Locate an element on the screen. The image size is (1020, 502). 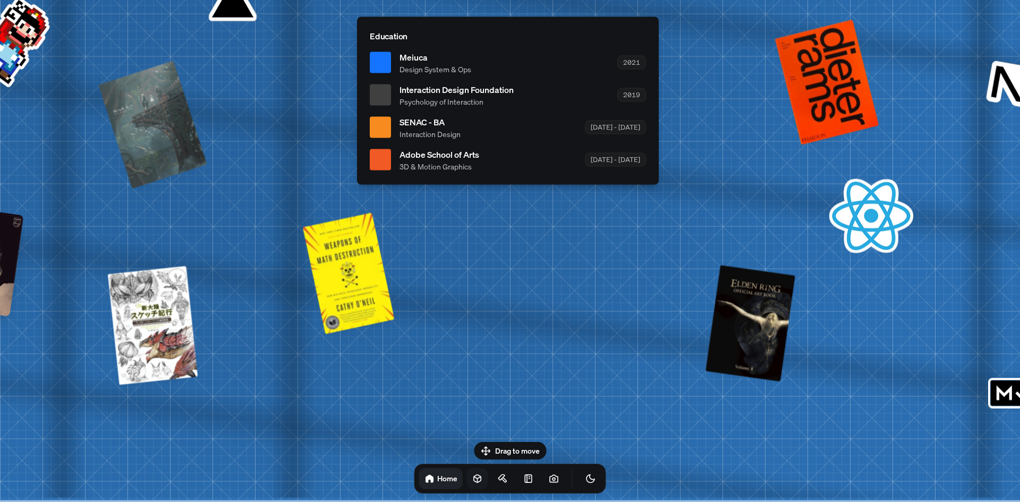
div: 2019 is located at coordinates (632, 95).